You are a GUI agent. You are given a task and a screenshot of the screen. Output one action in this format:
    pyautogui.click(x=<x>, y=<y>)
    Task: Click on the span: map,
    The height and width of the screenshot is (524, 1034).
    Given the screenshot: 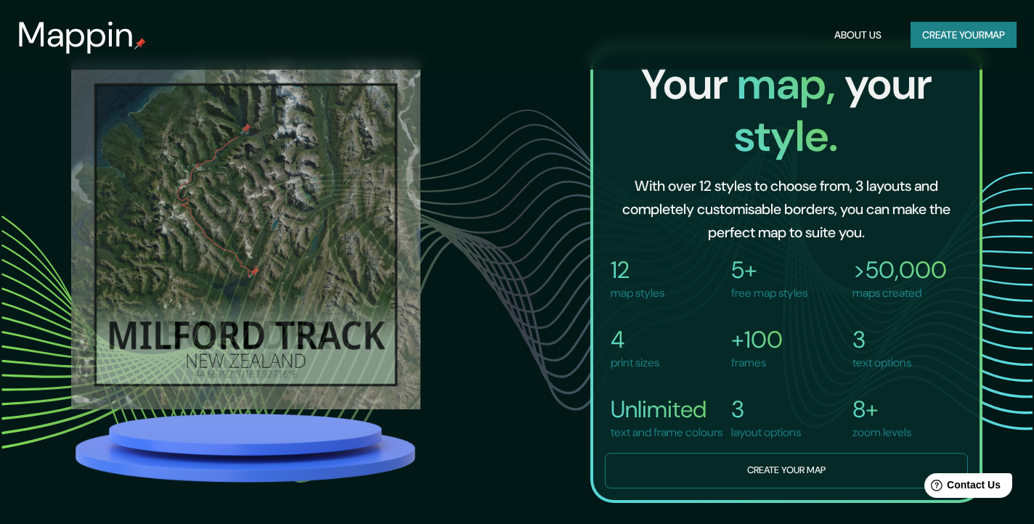 What is the action you would take?
    pyautogui.click(x=791, y=83)
    